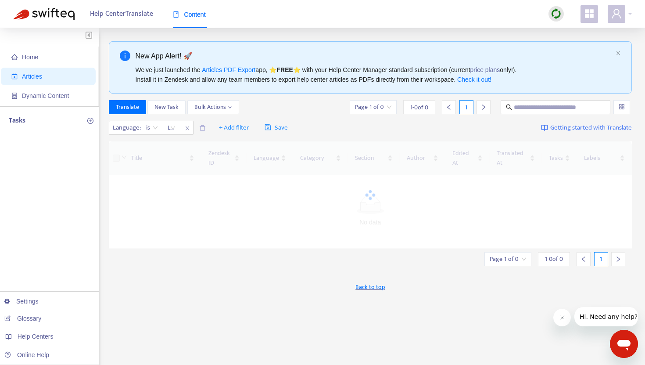 The width and height of the screenshot is (645, 365). Describe the element at coordinates (14, 57) in the screenshot. I see `span: home` at that location.